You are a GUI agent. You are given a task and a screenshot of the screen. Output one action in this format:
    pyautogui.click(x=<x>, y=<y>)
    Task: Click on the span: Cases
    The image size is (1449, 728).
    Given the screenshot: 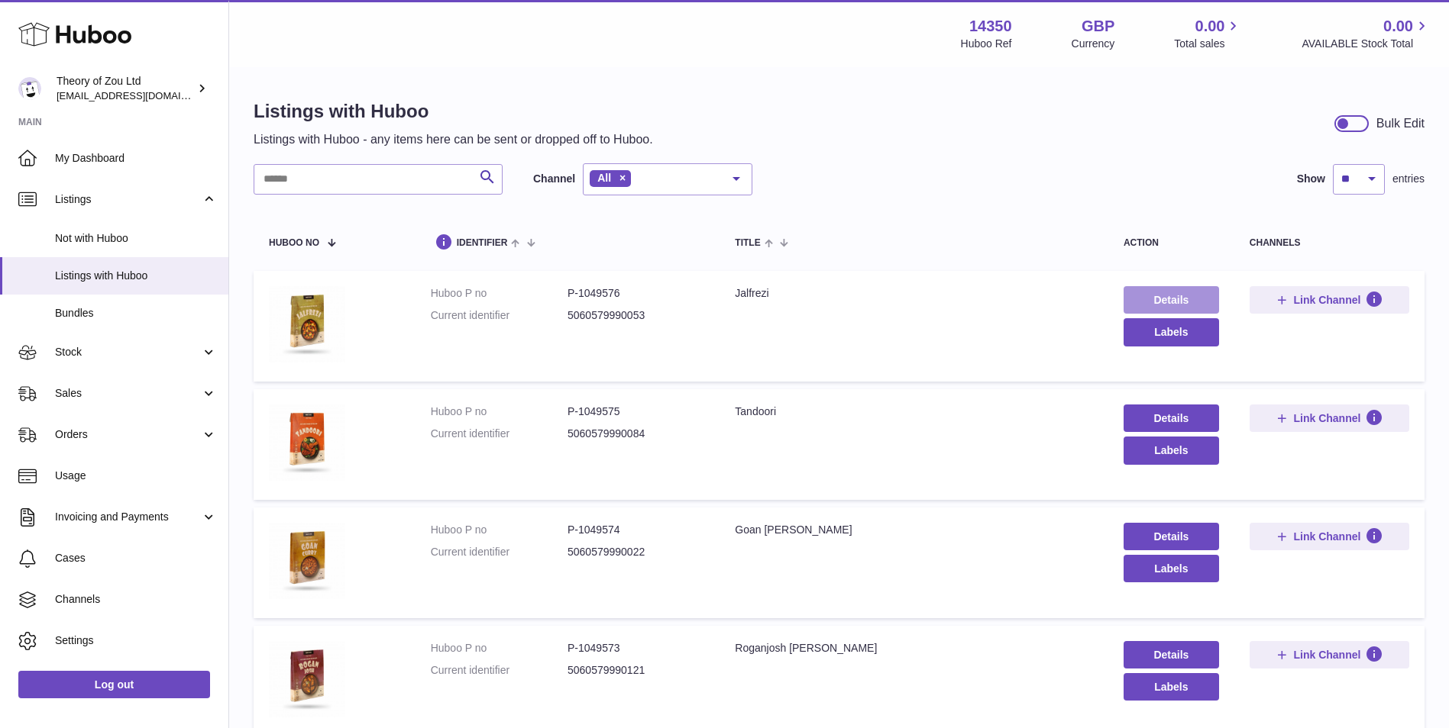 What is the action you would take?
    pyautogui.click(x=136, y=558)
    